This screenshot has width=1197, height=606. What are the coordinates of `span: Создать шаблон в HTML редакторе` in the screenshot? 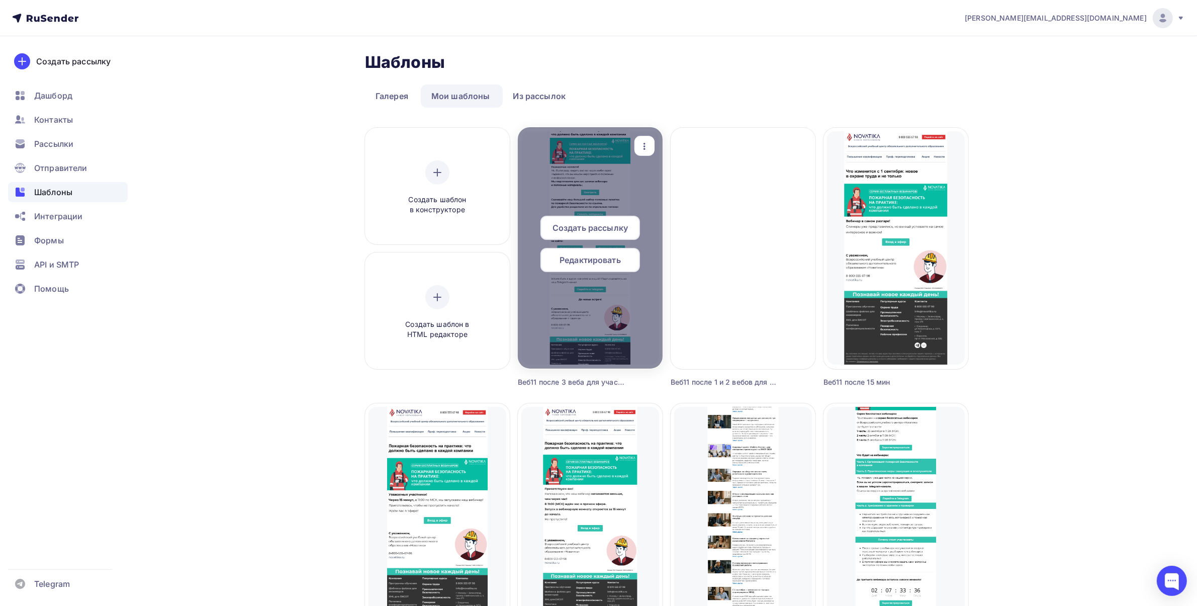 It's located at (437, 329).